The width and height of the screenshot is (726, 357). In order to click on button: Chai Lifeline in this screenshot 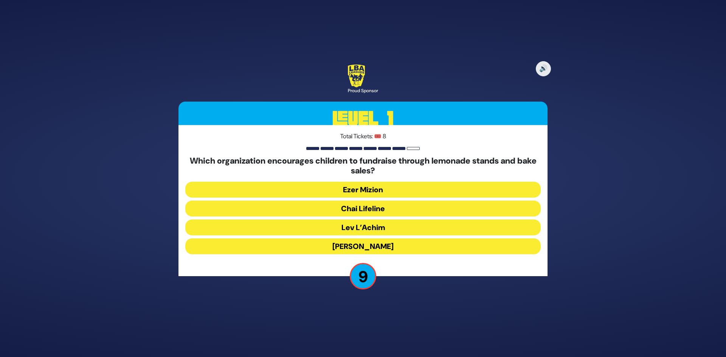, I will do `click(363, 209)`.